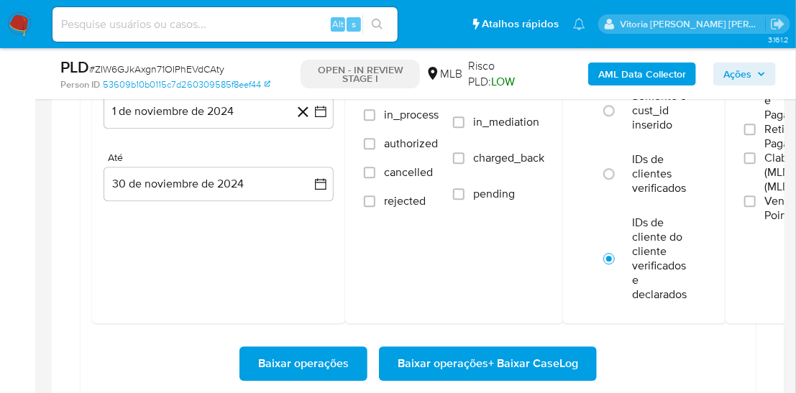 The height and width of the screenshot is (393, 796). I want to click on span: 3.161.2, so click(778, 40).